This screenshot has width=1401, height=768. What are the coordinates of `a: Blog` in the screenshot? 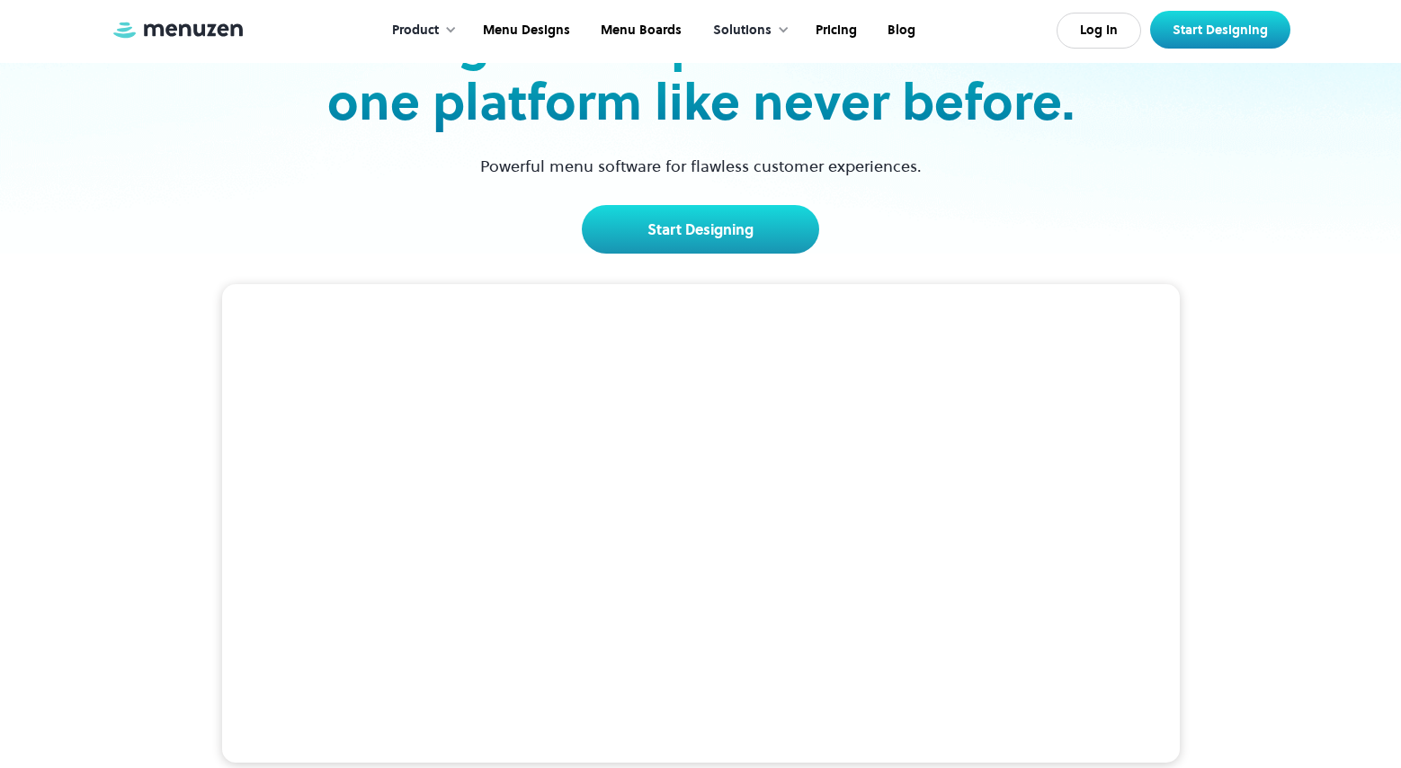 It's located at (900, 31).